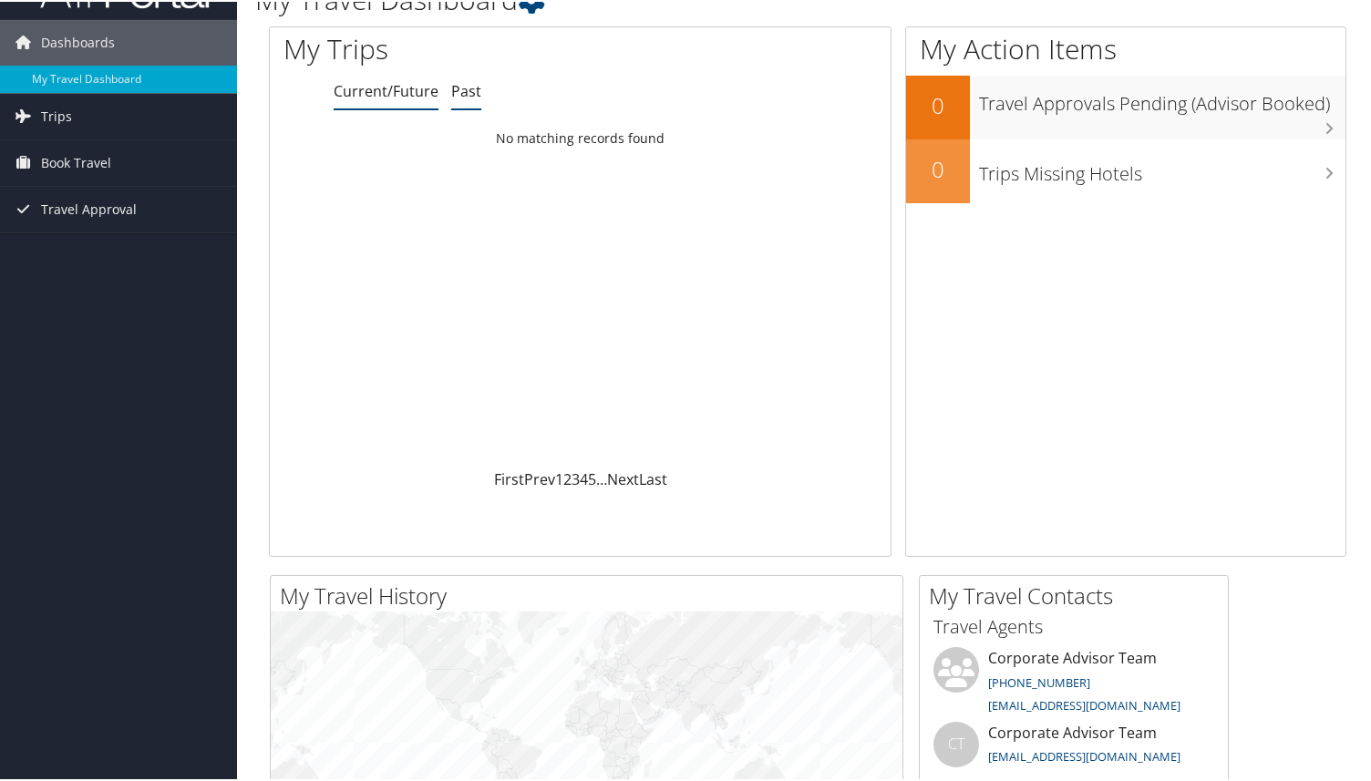 The image size is (1371, 781). What do you see at coordinates (584, 478) in the screenshot?
I see `a: 4` at bounding box center [584, 478].